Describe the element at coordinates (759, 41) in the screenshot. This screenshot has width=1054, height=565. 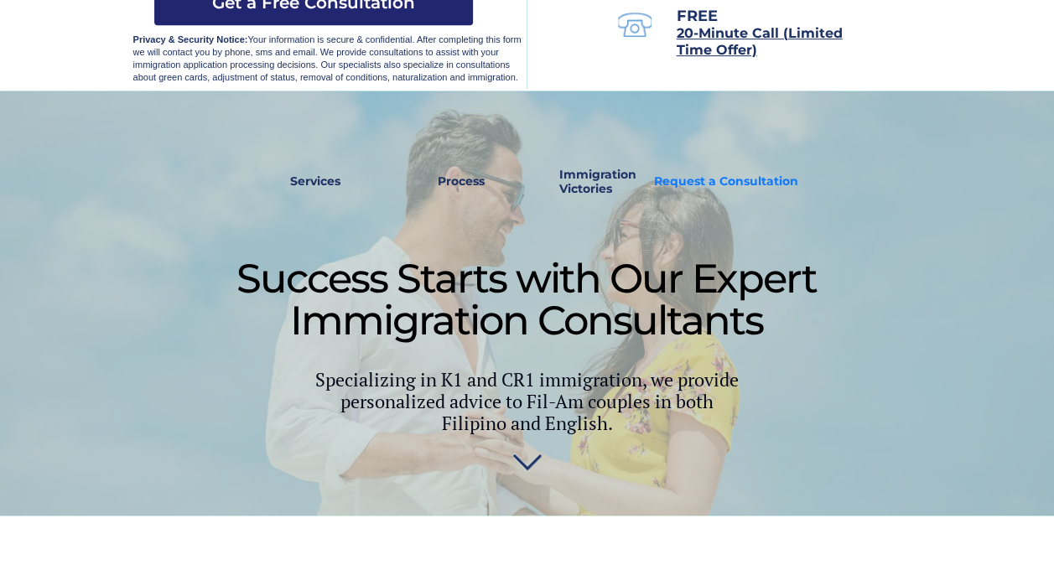
I see `span: 20-Minute Call (Limited Time Offer)` at that location.